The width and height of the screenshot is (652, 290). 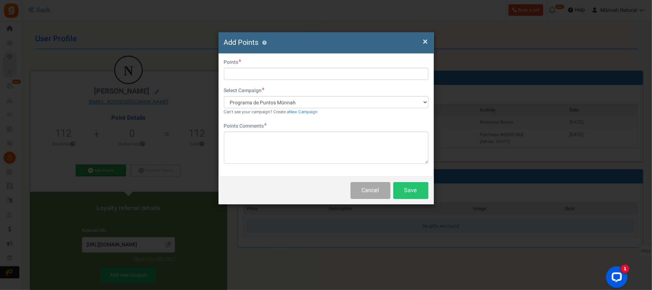 I want to click on a: New Campaign, so click(x=304, y=112).